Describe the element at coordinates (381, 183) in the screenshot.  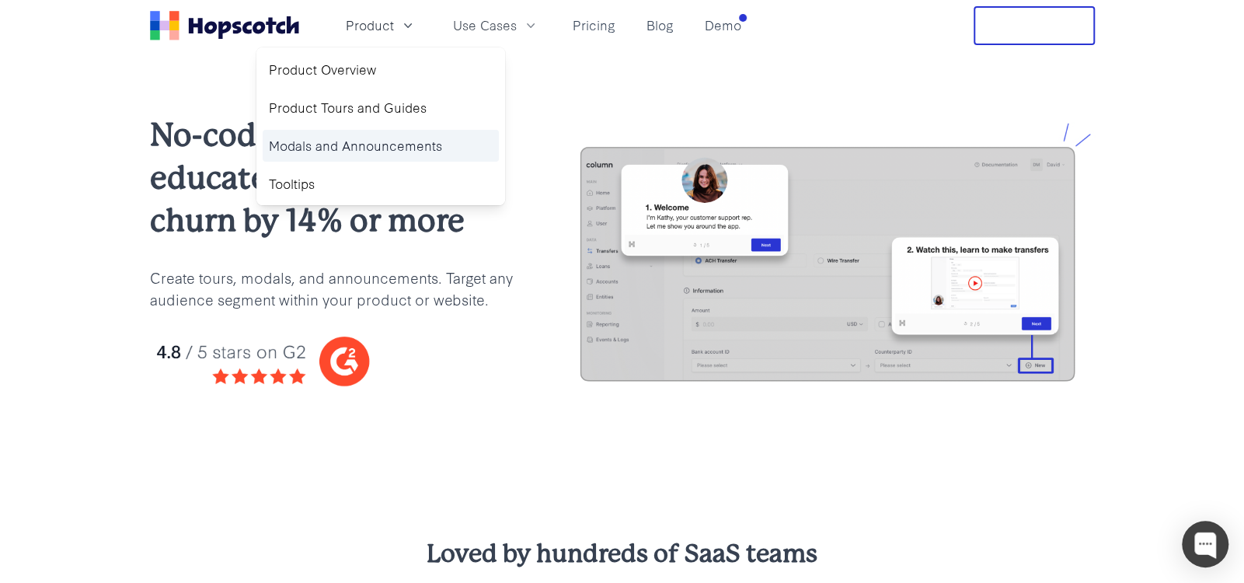
I see `a: Tooltips` at that location.